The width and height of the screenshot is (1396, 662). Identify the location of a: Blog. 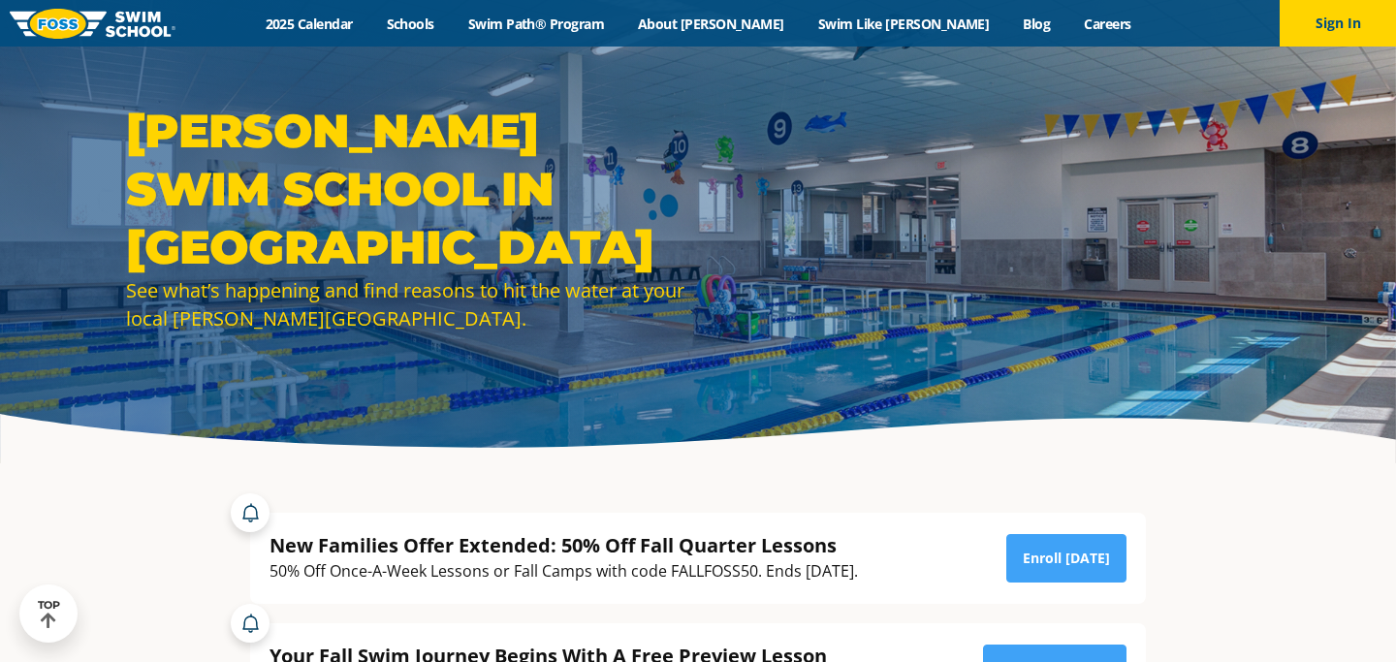
(1036, 23).